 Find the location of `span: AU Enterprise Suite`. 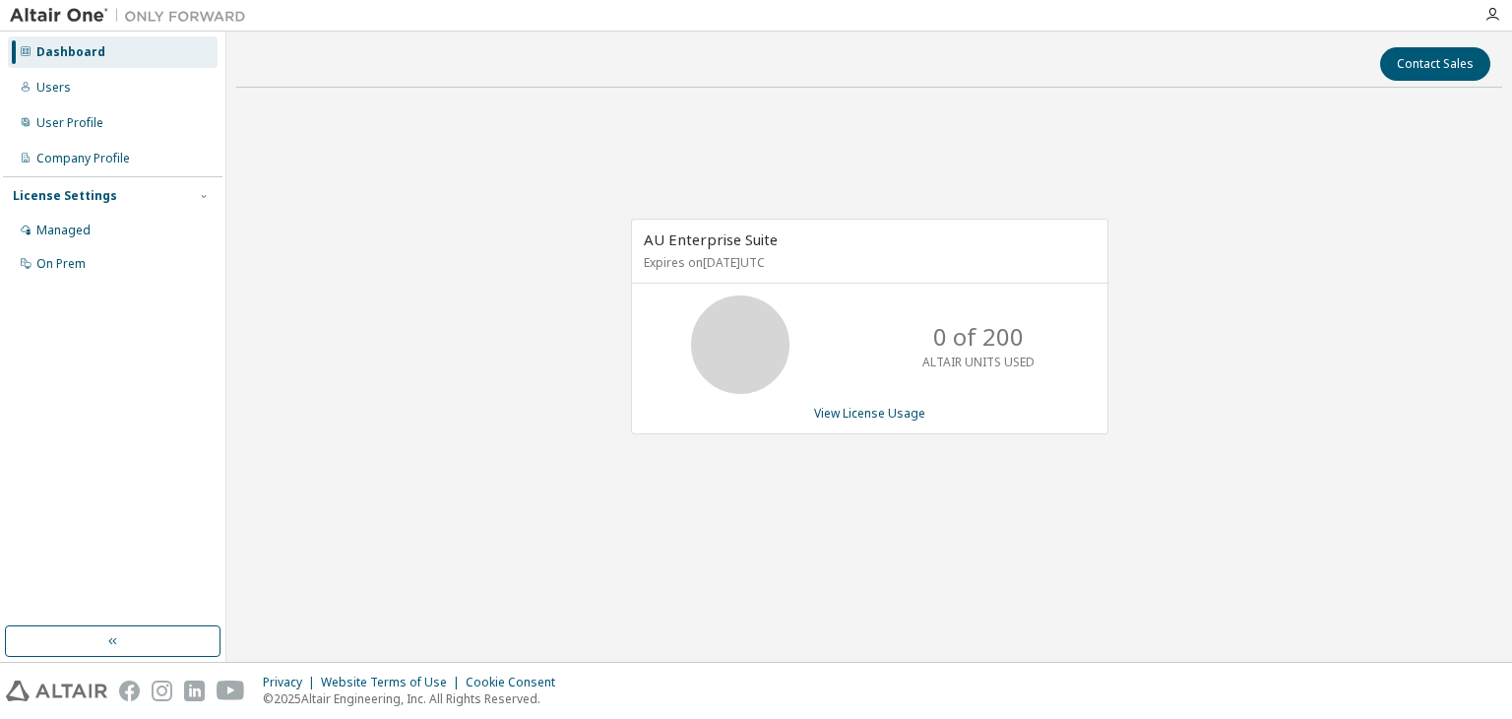

span: AU Enterprise Suite is located at coordinates (711, 239).